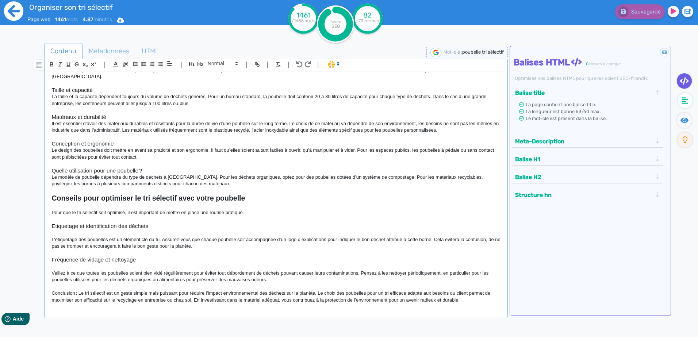 The width and height of the screenshot is (698, 337). Describe the element at coordinates (148, 198) in the screenshot. I see `strong: Conseils pour optimiser le tri sélectif avec votre poubelle` at that location.